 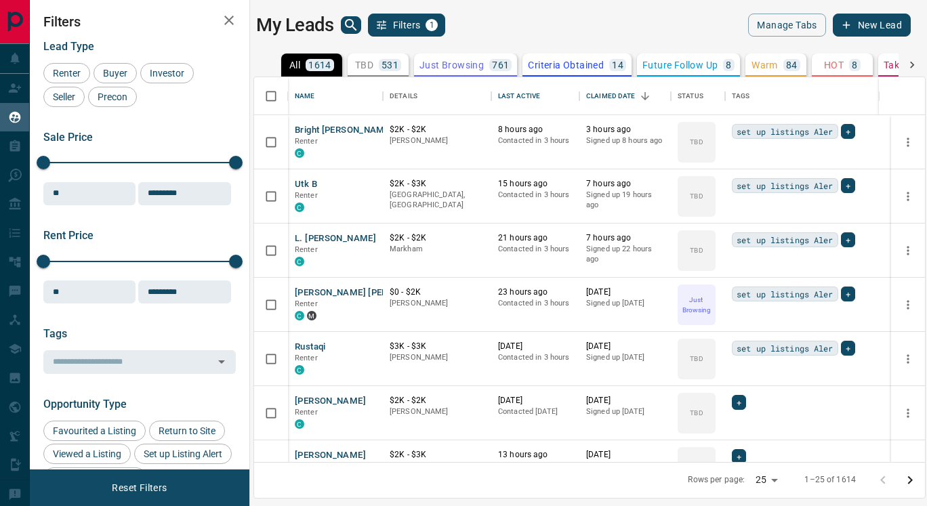 What do you see at coordinates (802, 96) in the screenshot?
I see `div: Tags` at bounding box center [802, 96].